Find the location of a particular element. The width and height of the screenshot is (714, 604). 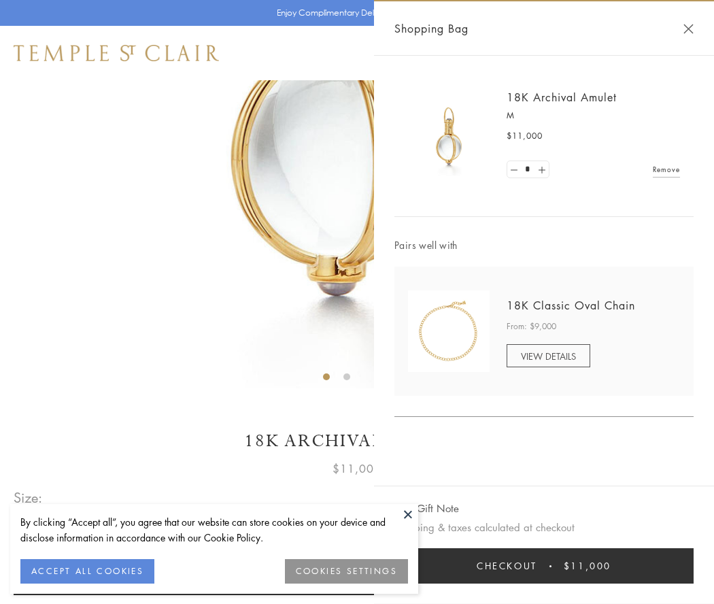

p: M is located at coordinates (593, 116).